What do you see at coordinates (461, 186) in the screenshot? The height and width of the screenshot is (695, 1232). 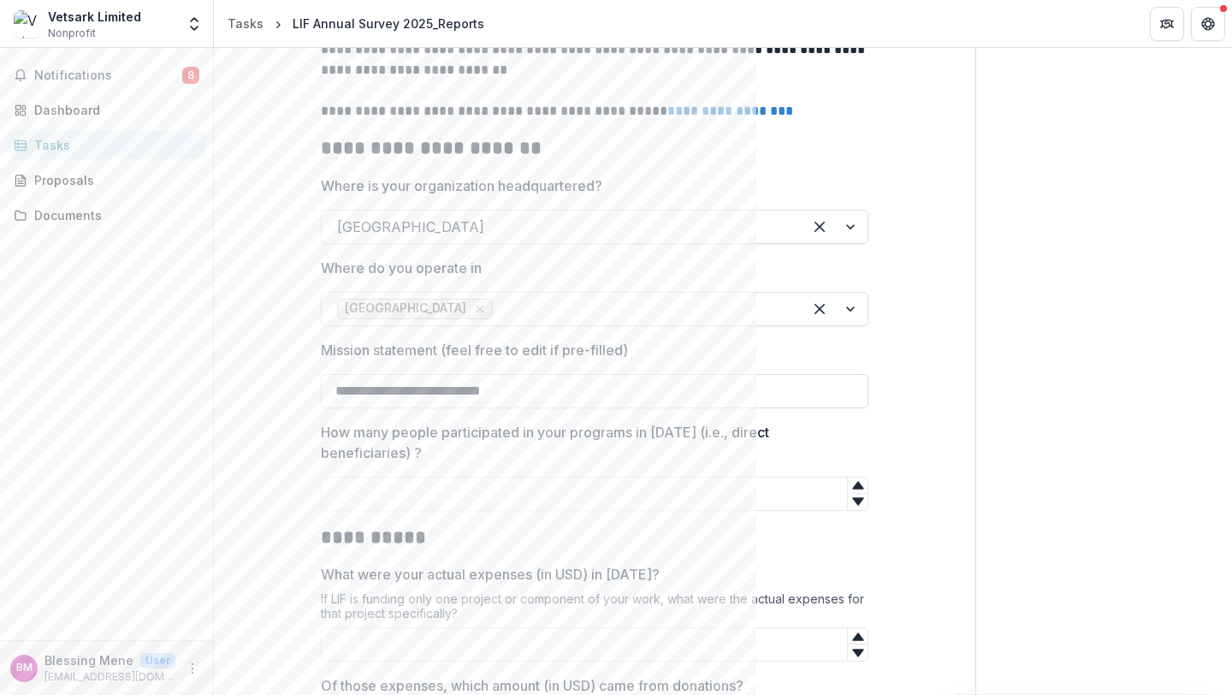 I see `p: Where is your organization headquartered?` at bounding box center [461, 186].